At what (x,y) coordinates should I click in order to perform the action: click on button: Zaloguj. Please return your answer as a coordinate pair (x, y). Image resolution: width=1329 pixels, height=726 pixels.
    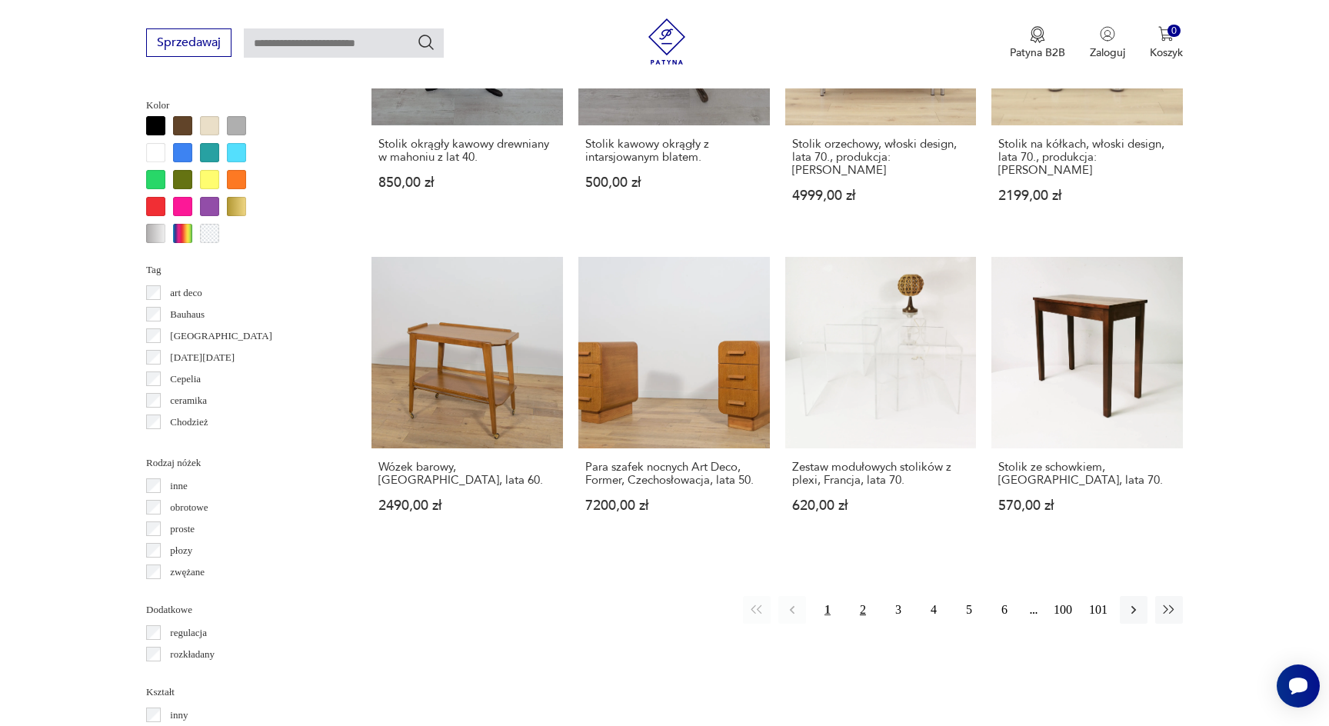
    Looking at the image, I should click on (1108, 43).